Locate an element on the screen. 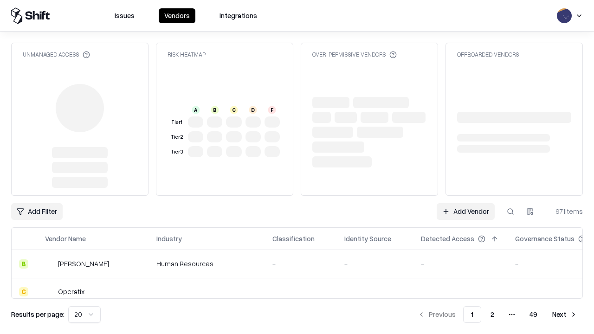  div: Industry is located at coordinates (169, 239).